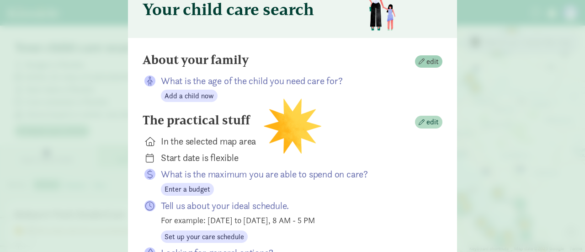  What do you see at coordinates (189, 96) in the screenshot?
I see `span: Add a child now` at bounding box center [189, 96].